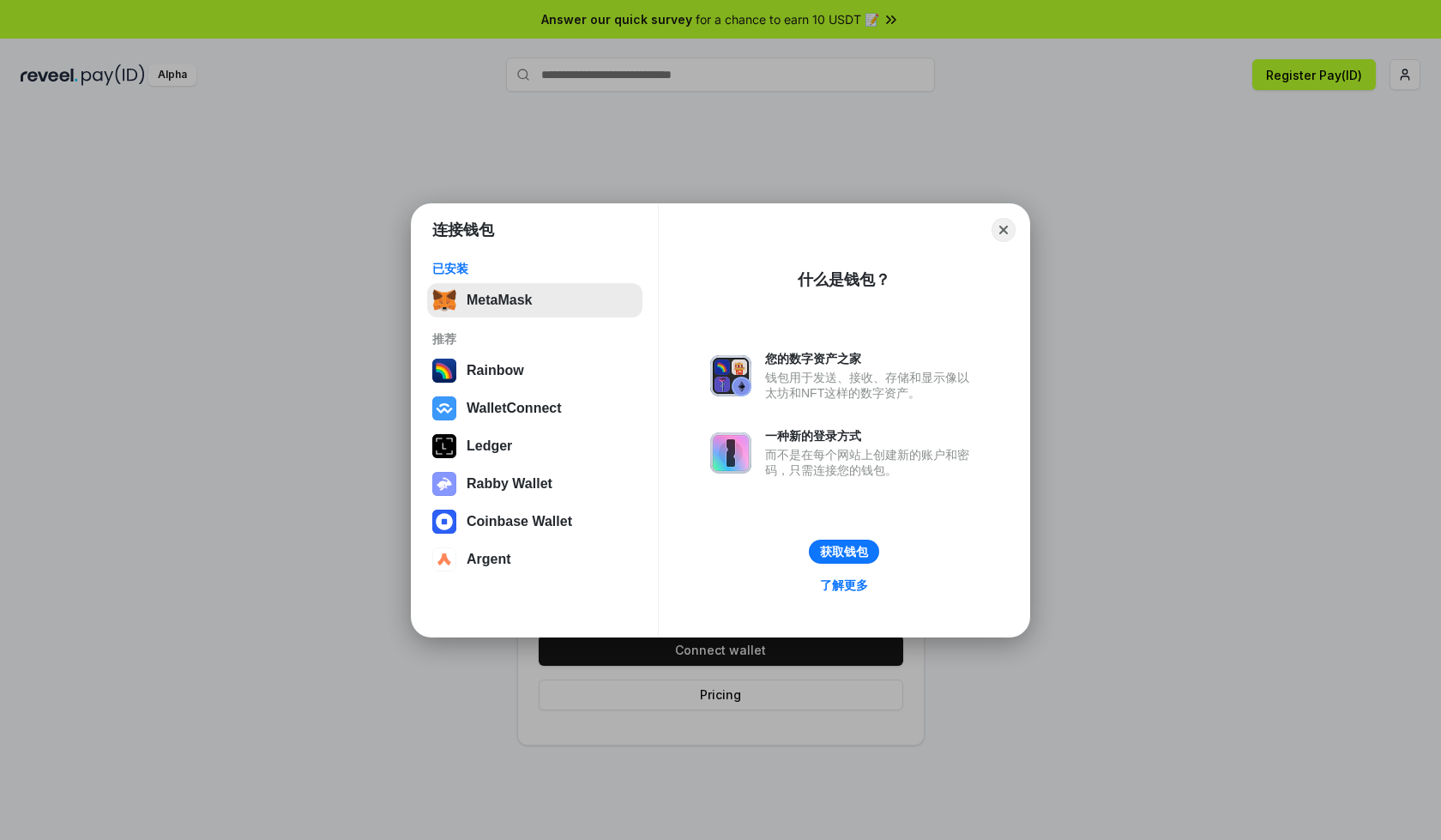 The width and height of the screenshot is (1441, 840). Describe the element at coordinates (534, 484) in the screenshot. I see `button: Rabby Wallet` at that location.